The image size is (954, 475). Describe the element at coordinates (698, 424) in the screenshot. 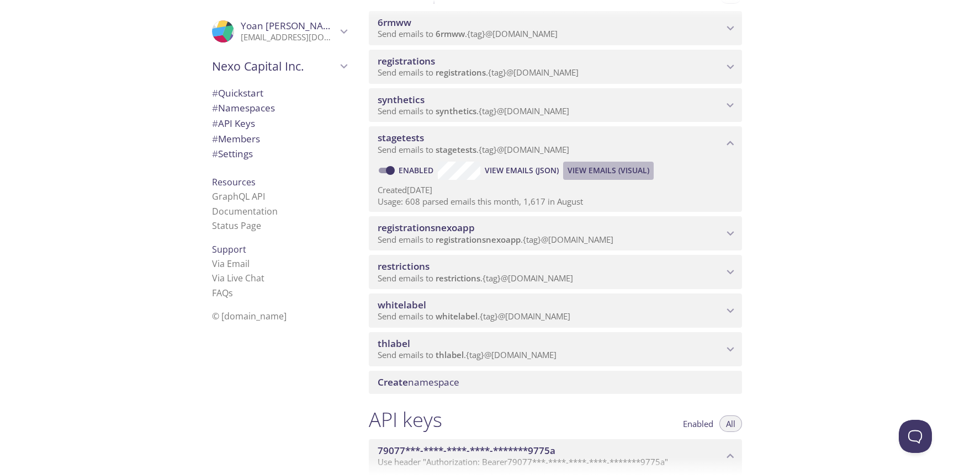

I see `button: Enabled` at that location.